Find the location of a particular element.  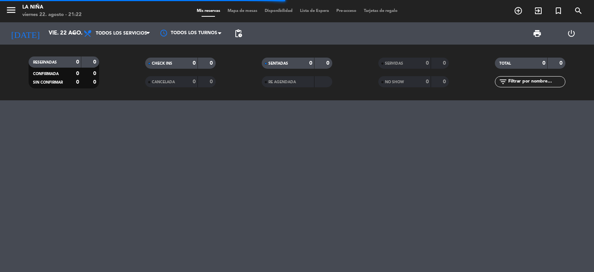

span: Tarjetas de regalo is located at coordinates (380, 11).